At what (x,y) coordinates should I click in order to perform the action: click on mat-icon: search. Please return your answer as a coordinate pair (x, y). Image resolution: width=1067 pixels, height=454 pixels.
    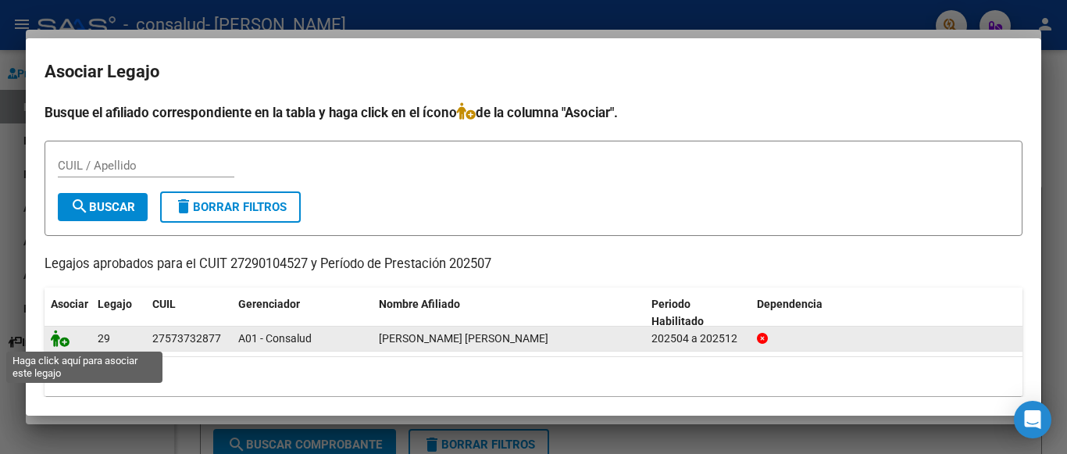
    Looking at the image, I should click on (80, 206).